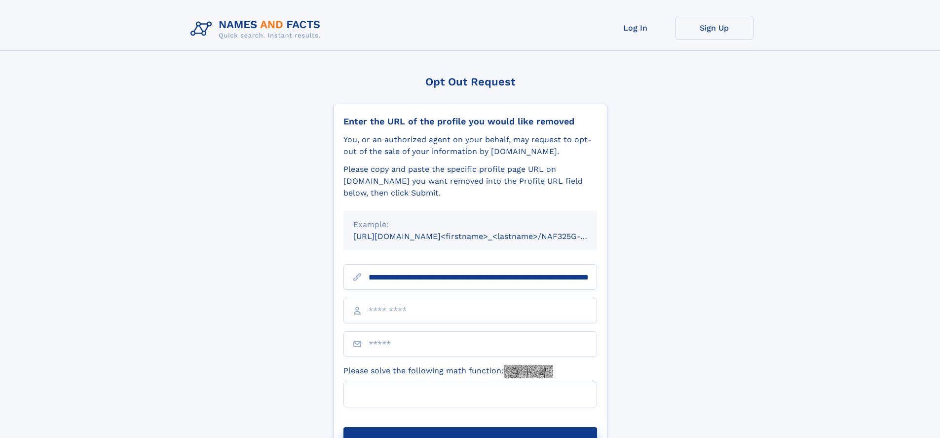 The width and height of the screenshot is (940, 438). Describe the element at coordinates (470, 225) in the screenshot. I see `div: Example:` at that location.